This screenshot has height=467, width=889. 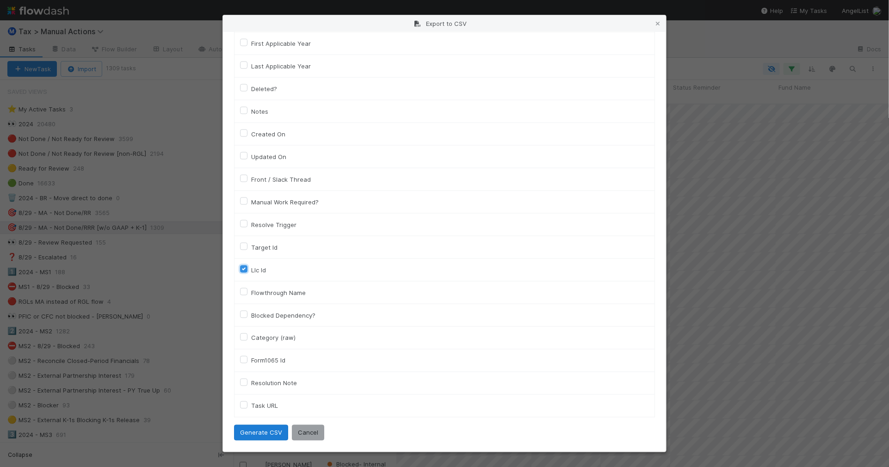 What do you see at coordinates (259, 270) in the screenshot?
I see `label: Llc Id` at bounding box center [259, 270].